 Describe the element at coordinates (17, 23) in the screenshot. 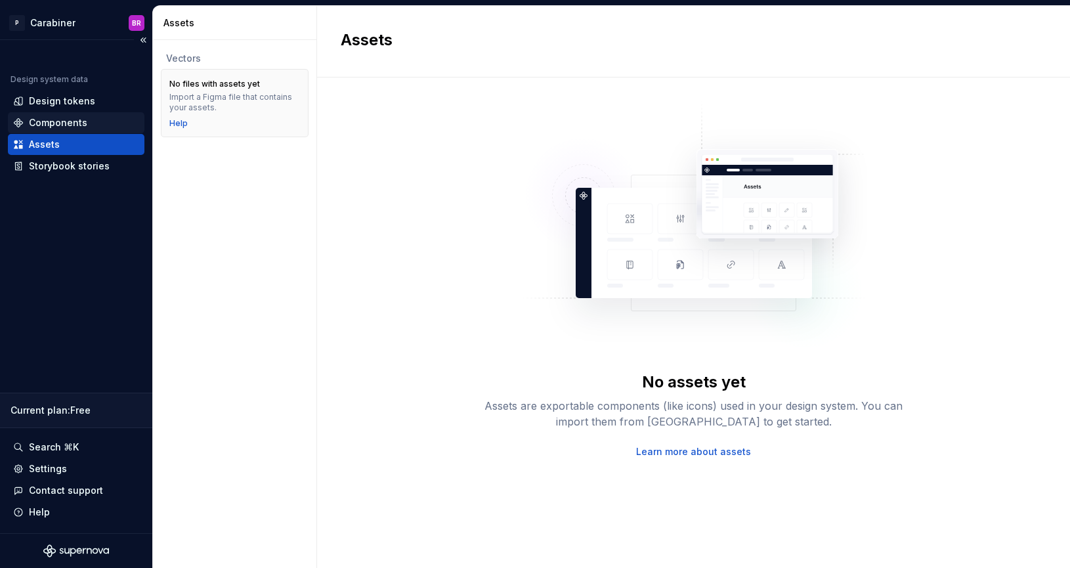

I see `div: P` at that location.